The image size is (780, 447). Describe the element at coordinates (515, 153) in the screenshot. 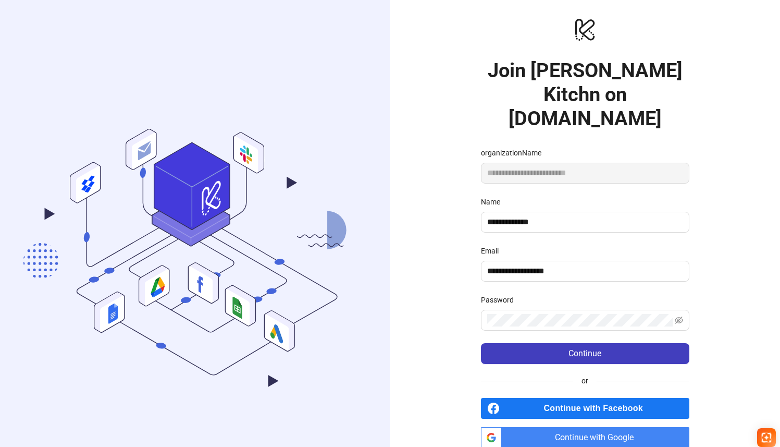

I see `label: organizationName` at that location.